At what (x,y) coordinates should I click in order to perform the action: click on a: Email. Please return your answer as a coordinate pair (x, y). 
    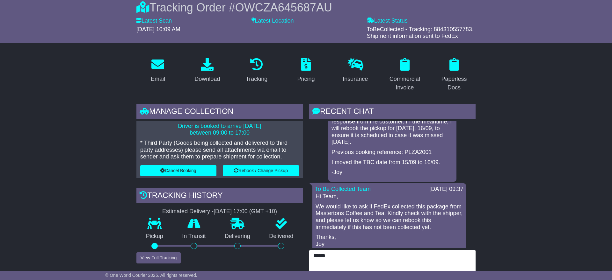
    Looking at the image, I should click on (158, 71).